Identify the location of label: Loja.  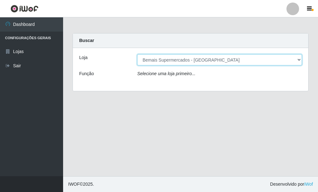
(83, 57).